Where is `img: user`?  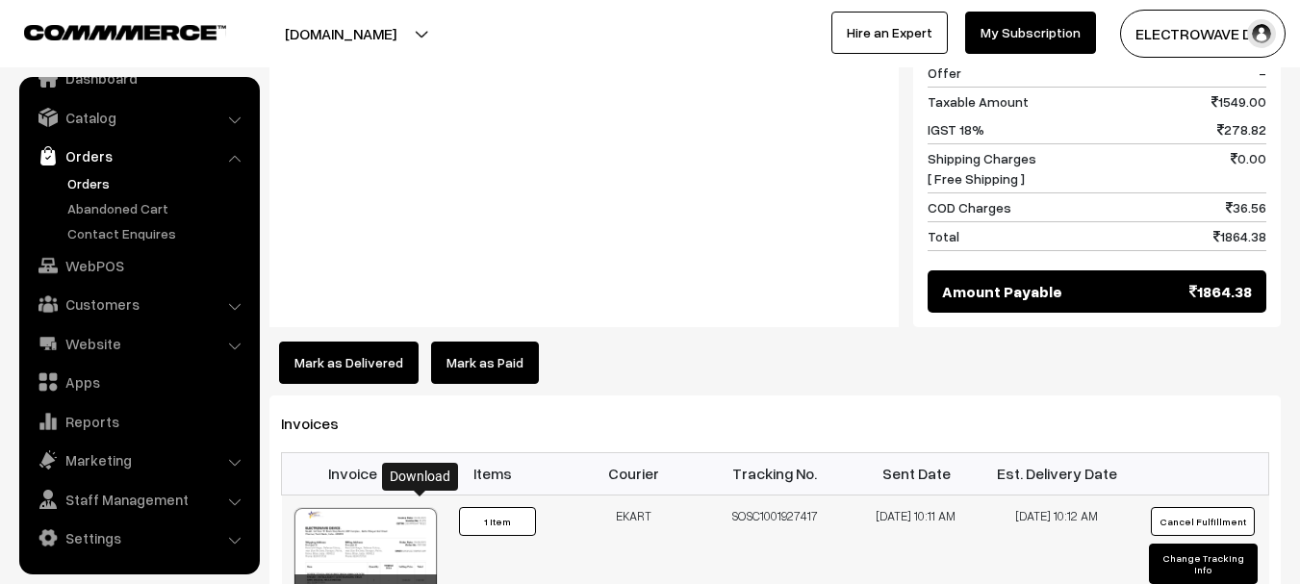 img: user is located at coordinates (1262, 34).